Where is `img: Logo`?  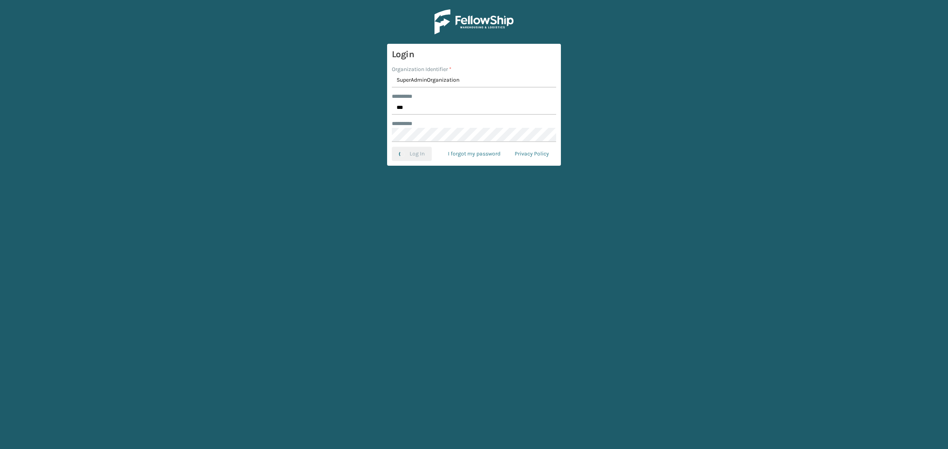 img: Logo is located at coordinates (474, 22).